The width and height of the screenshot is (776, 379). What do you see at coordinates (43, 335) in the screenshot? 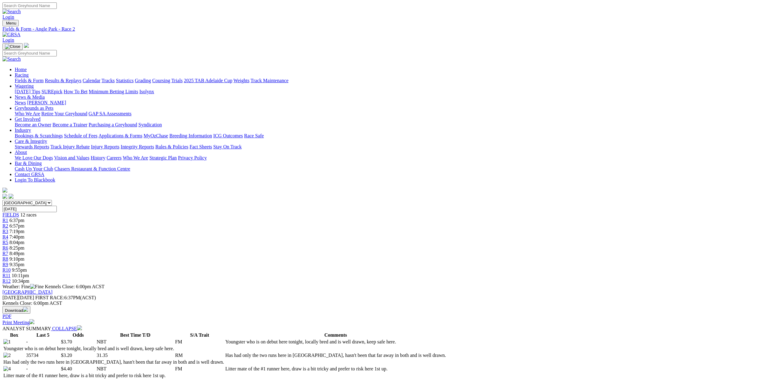
I see `th: Last 5` at bounding box center [43, 335].